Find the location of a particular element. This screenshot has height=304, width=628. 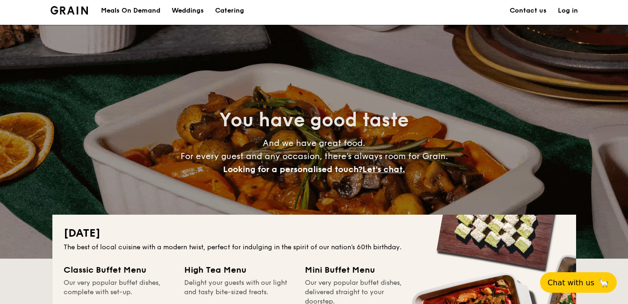

div: The best of local cuisine with a modern twist, perfect for indulging in the spirit of our nation’... is located at coordinates (314, 247).